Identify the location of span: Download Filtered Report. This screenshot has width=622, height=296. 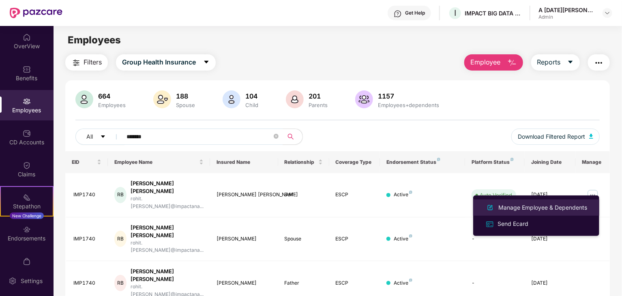
(551, 137).